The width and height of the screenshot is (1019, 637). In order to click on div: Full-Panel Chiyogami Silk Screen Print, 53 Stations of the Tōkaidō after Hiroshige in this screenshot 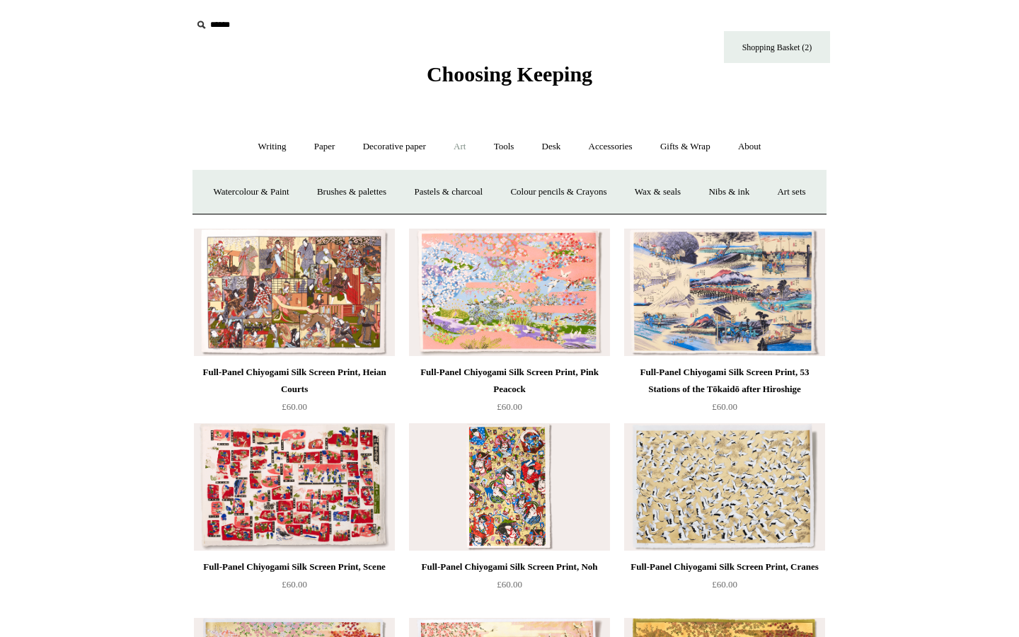, I will do `click(724, 381)`.